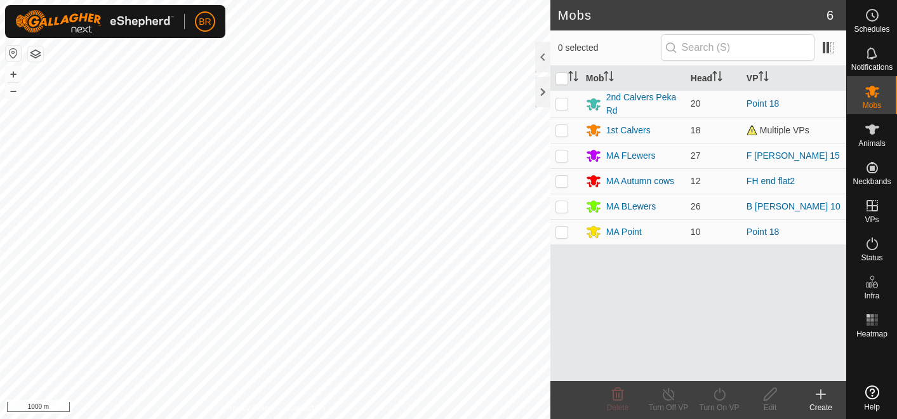 The image size is (897, 419). What do you see at coordinates (36, 54) in the screenshot?
I see `button: Map Layers` at bounding box center [36, 54].